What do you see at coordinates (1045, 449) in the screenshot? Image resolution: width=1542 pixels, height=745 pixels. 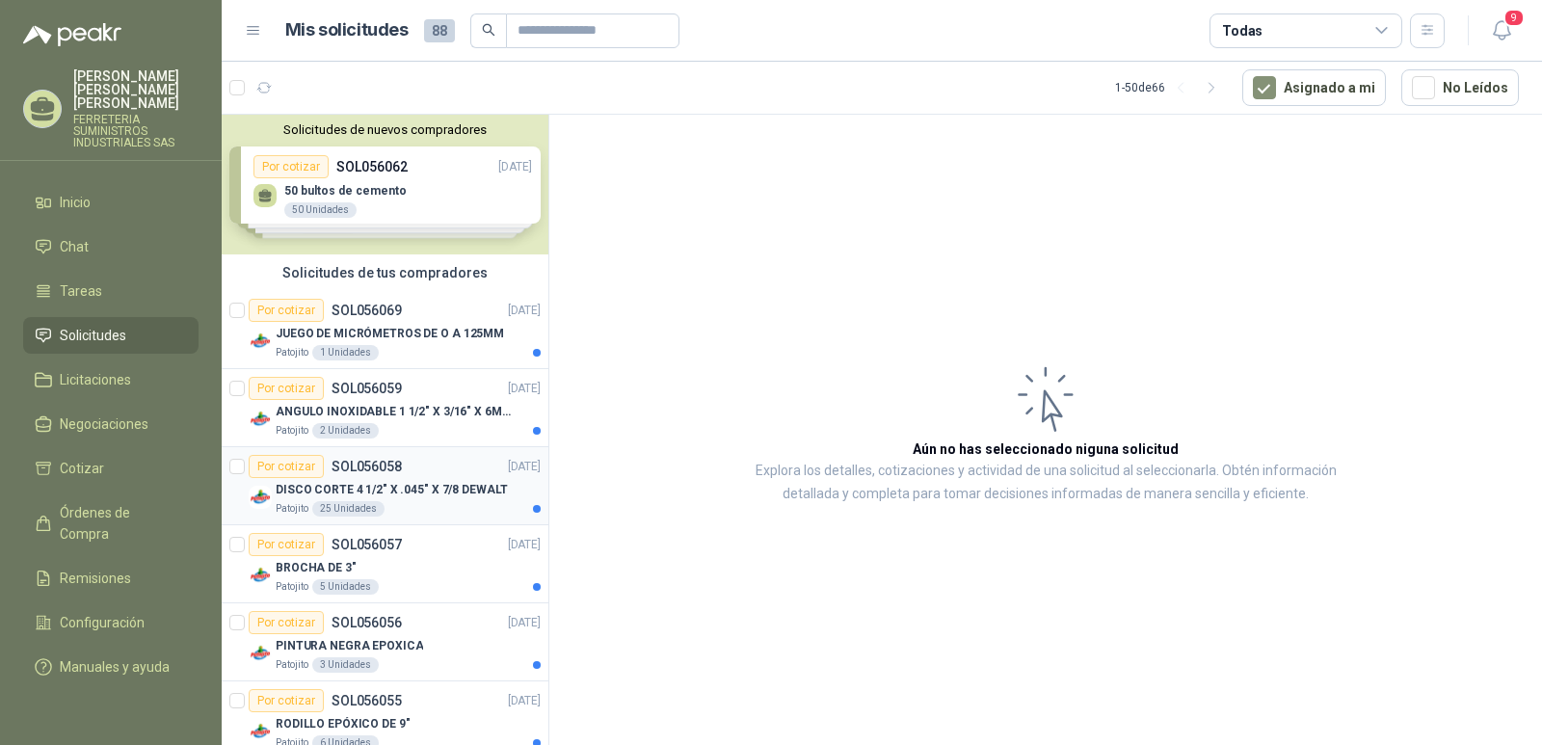 I see `h3: Aún no has seleccionado niguna solicitud` at bounding box center [1045, 449].